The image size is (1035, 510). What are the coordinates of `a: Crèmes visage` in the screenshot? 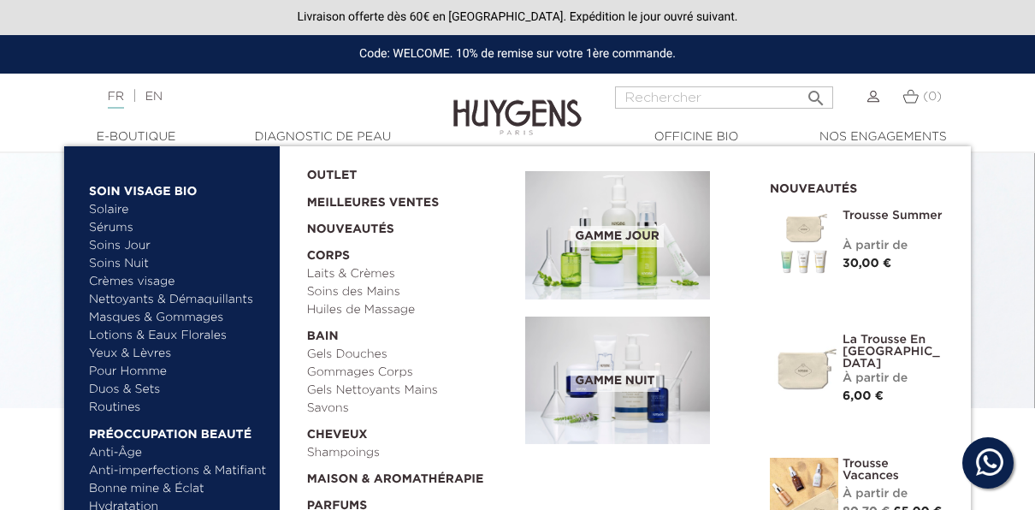 It's located at (178, 281).